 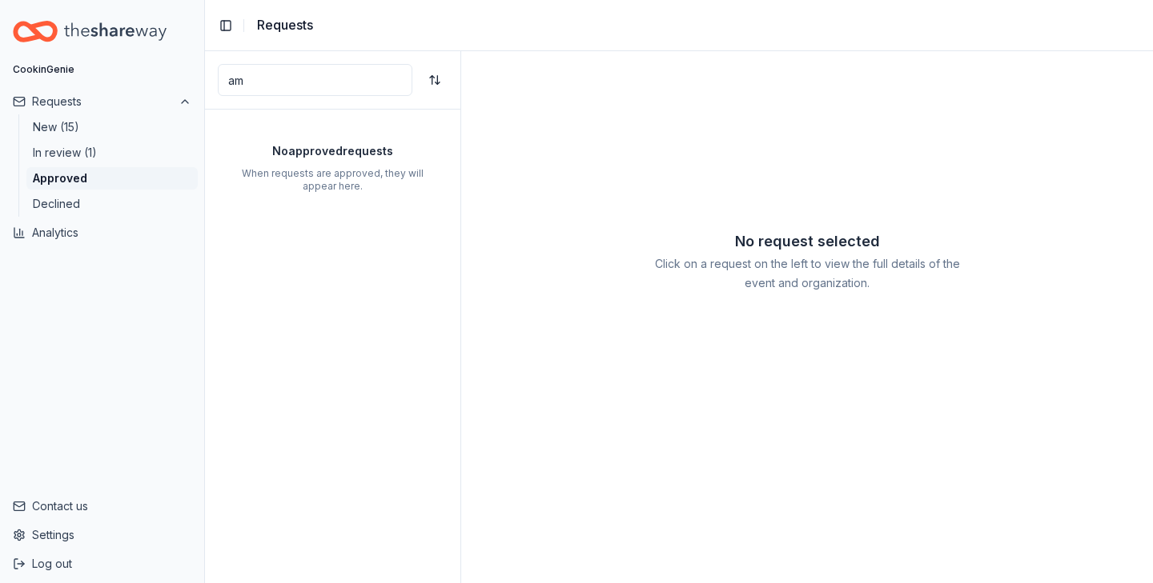 I want to click on nav: breadcrumb, so click(x=285, y=25).